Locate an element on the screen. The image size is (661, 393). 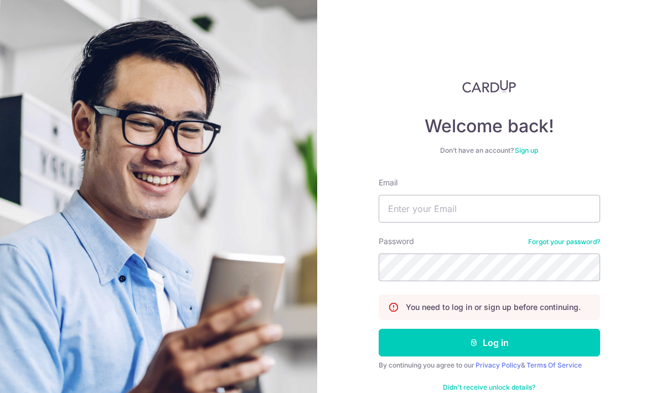
a: Privacy Policy is located at coordinates (499, 365).